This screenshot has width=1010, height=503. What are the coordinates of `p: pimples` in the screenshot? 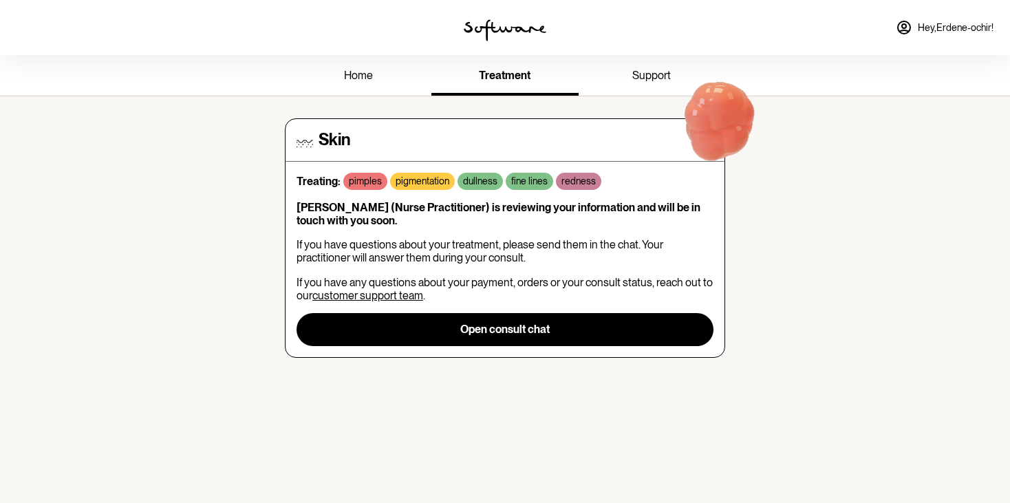 It's located at (365, 181).